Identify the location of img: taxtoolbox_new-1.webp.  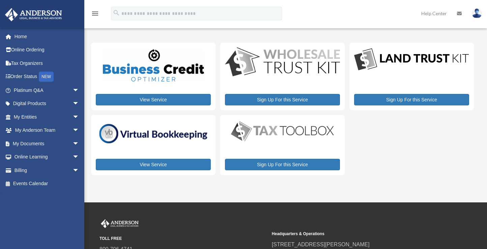
(282, 131).